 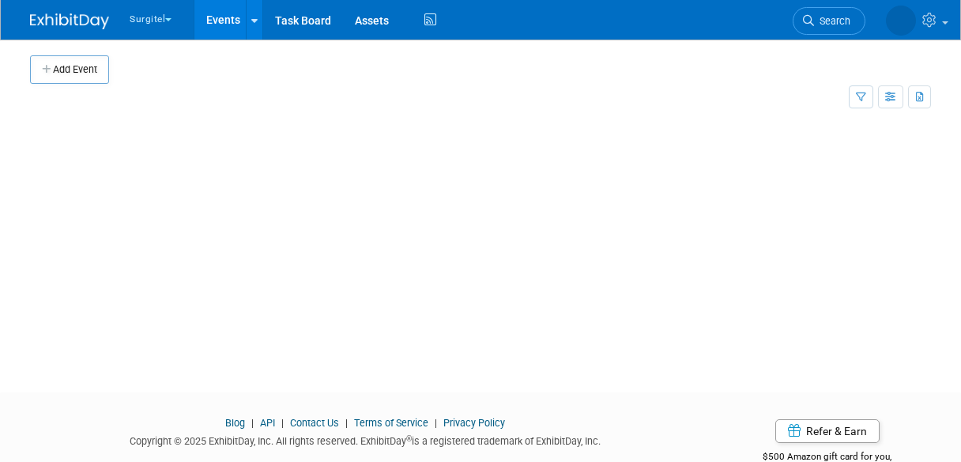 What do you see at coordinates (391, 422) in the screenshot?
I see `a: Terms of Service` at bounding box center [391, 422].